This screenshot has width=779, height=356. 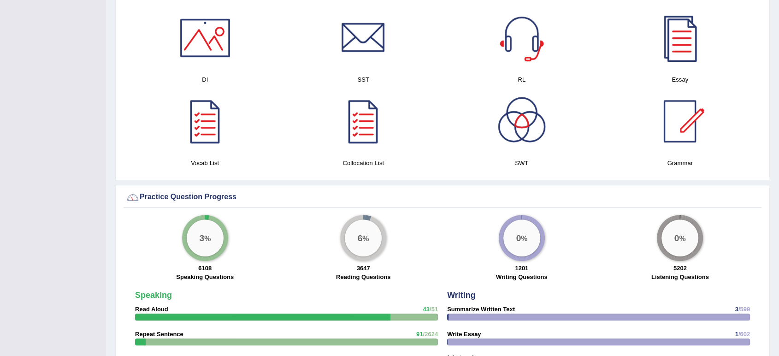 What do you see at coordinates (522, 79) in the screenshot?
I see `h4: RL` at bounding box center [522, 79].